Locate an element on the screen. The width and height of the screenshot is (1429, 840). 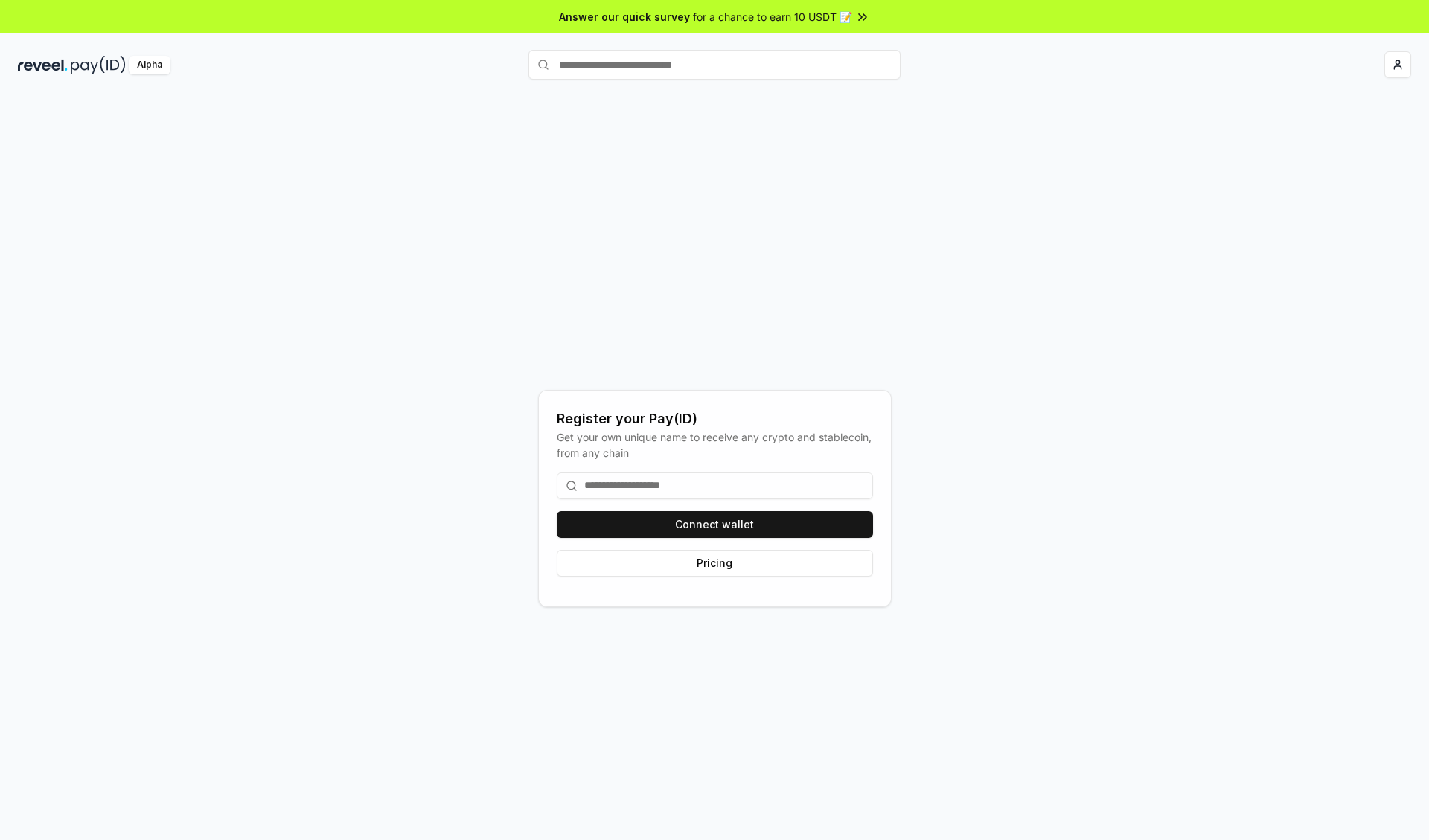
div: Register your Pay(ID) is located at coordinates (714, 419).